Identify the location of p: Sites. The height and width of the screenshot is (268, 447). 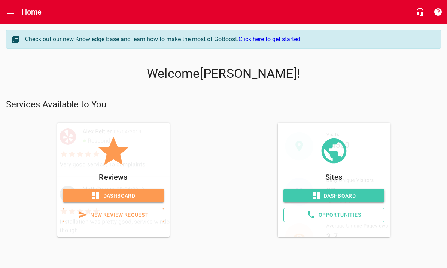
(334, 177).